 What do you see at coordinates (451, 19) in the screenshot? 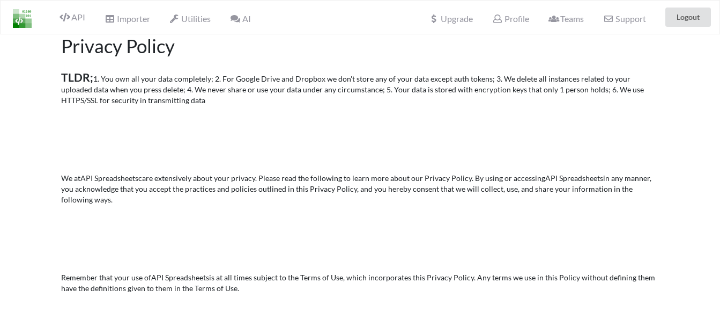
I see `span: Upgrade` at bounding box center [451, 19].